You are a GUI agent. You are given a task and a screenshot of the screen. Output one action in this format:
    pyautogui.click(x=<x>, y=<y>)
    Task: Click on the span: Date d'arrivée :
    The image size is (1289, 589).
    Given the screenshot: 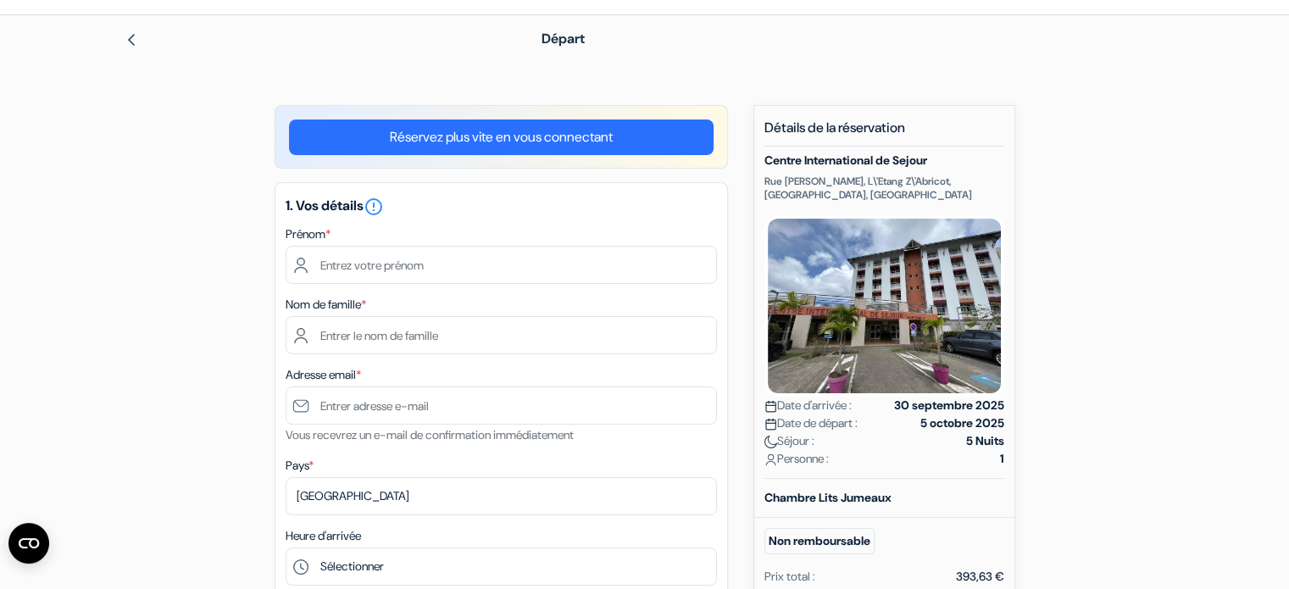 What is the action you would take?
    pyautogui.click(x=808, y=405)
    